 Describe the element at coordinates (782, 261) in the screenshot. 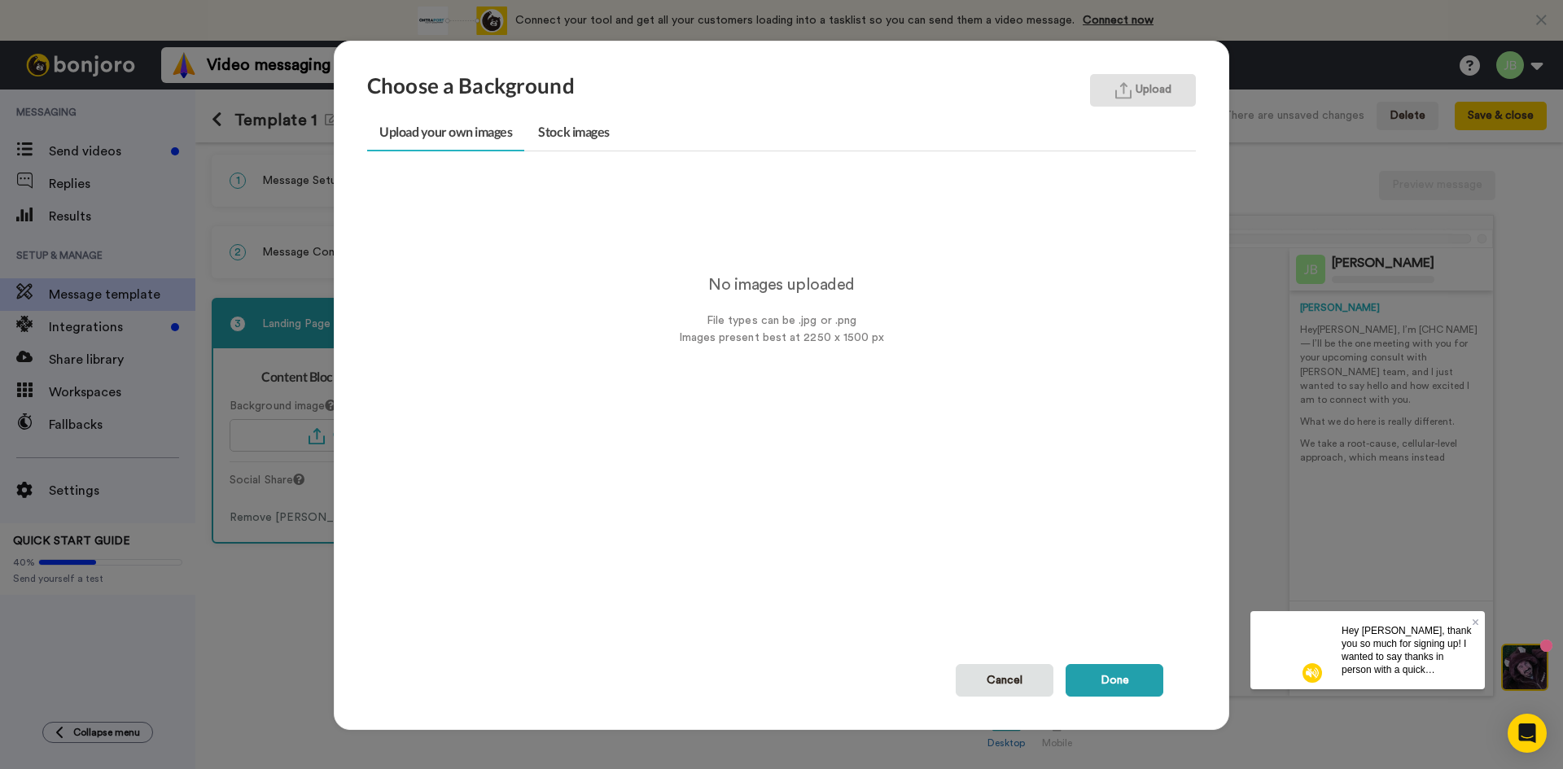

I see `div: No images uploaded` at that location.